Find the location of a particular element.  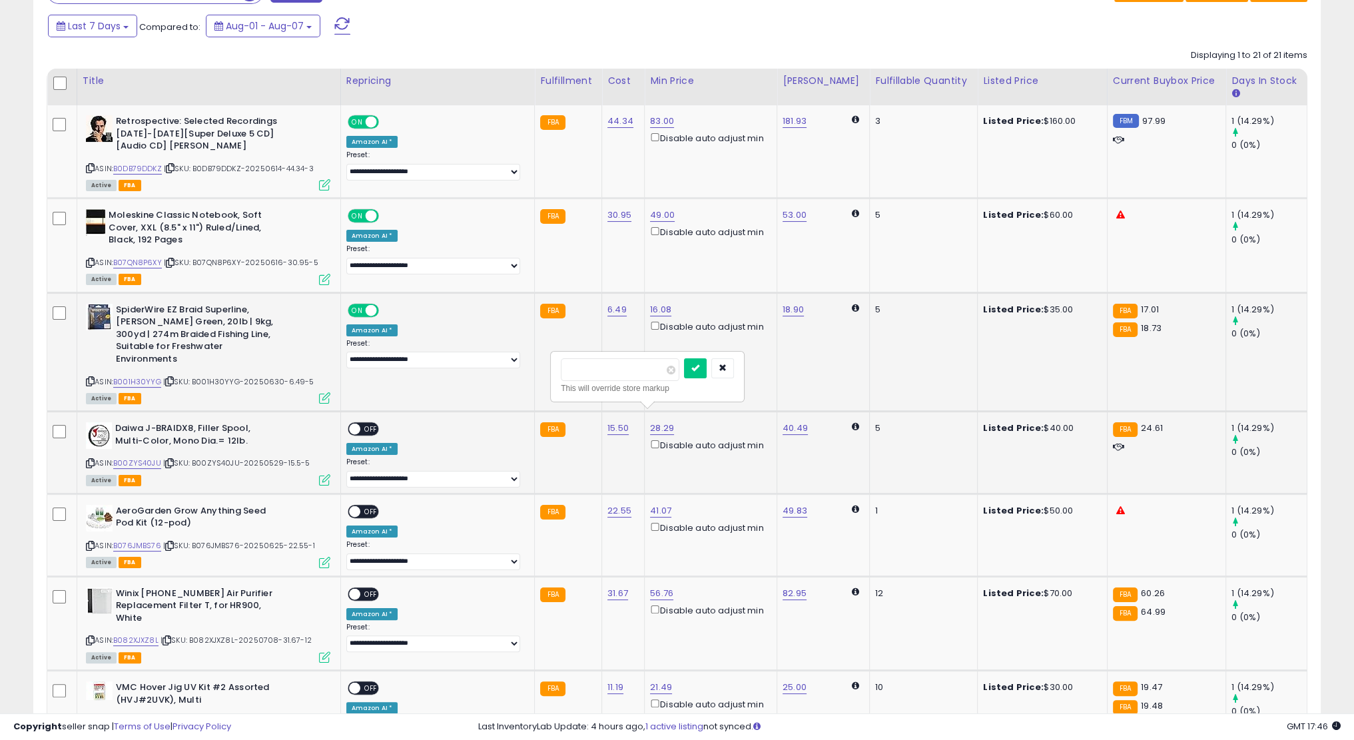

span: | SKU: B001H30YYG-20250630-6.49-5 is located at coordinates (238, 382).